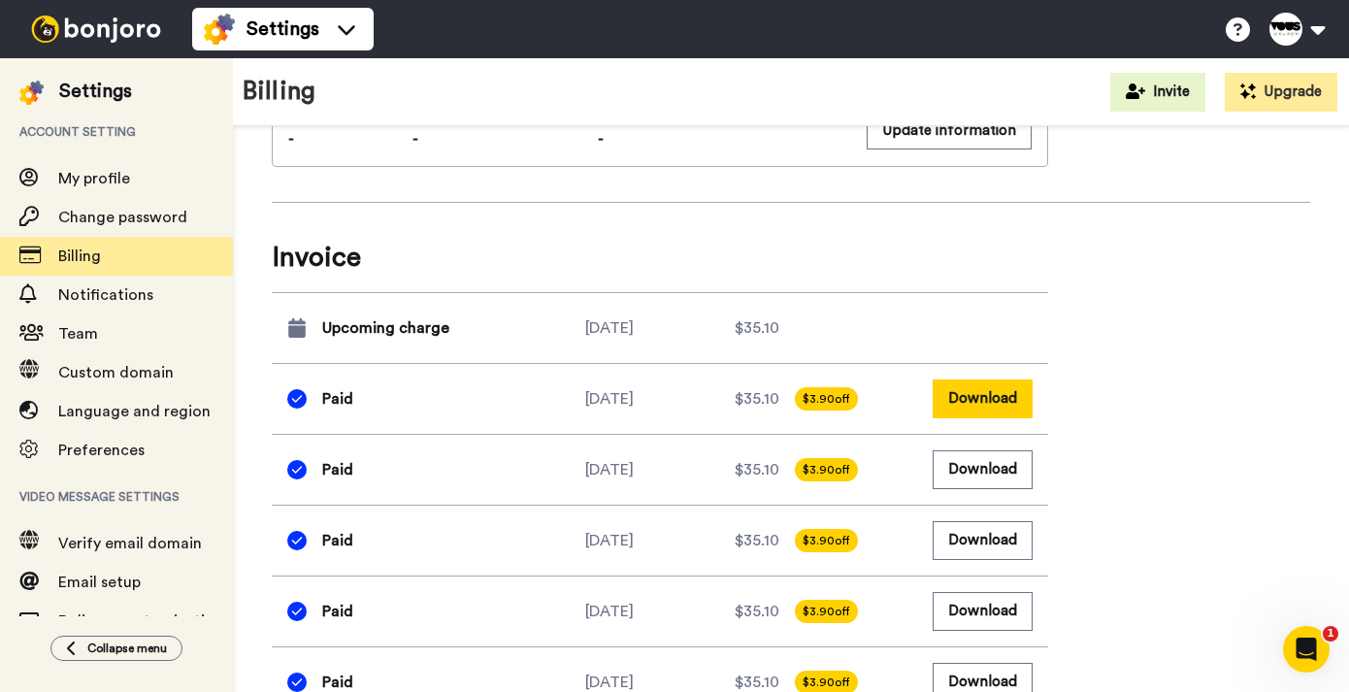 The image size is (1349, 692). What do you see at coordinates (949, 131) in the screenshot?
I see `a: Update information` at bounding box center [949, 131].